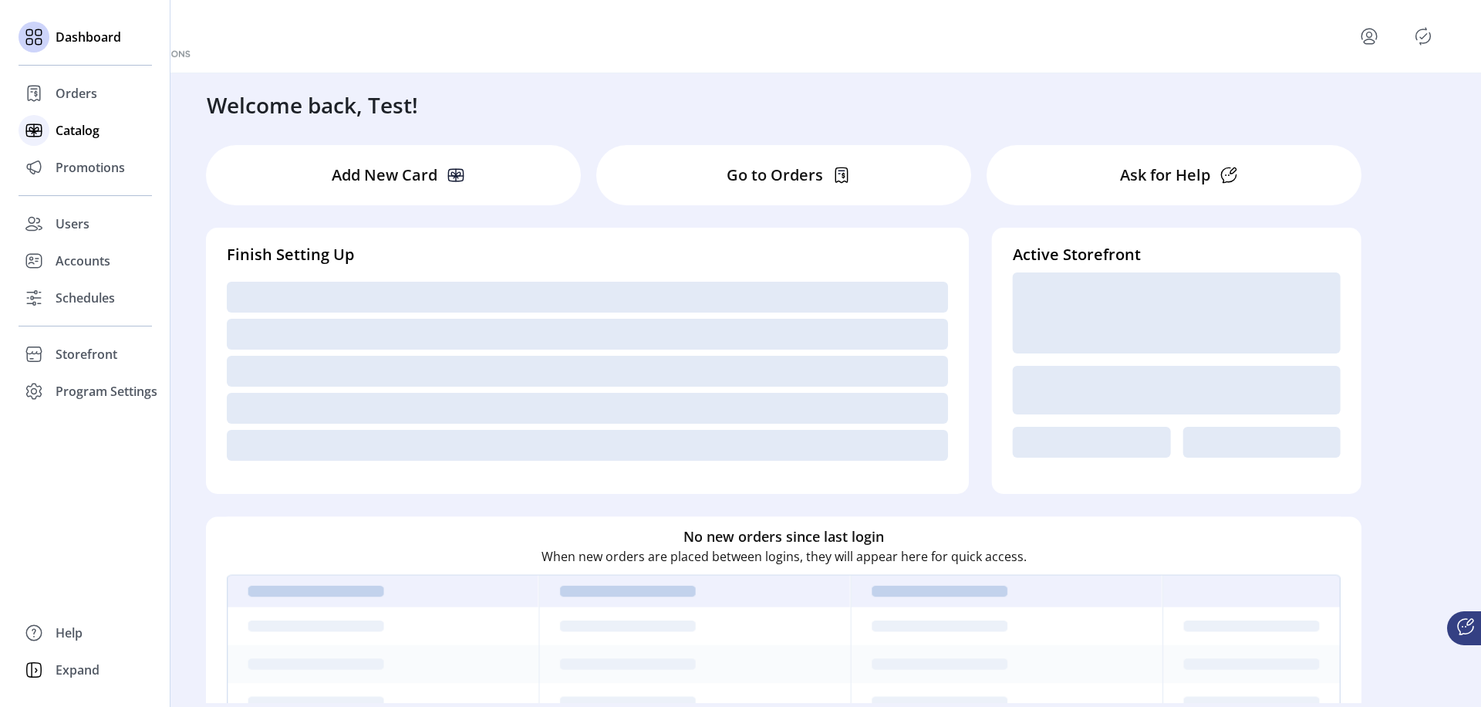 This screenshot has height=707, width=1481. I want to click on span: Promotions, so click(90, 167).